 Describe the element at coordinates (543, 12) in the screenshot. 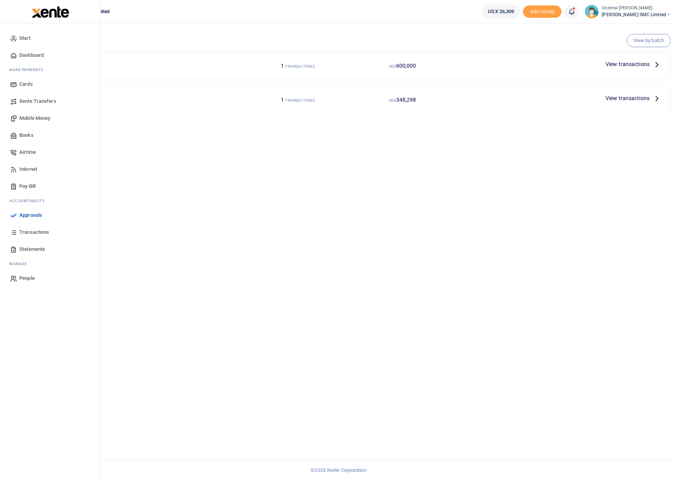

I see `li: Toup your wallet` at that location.